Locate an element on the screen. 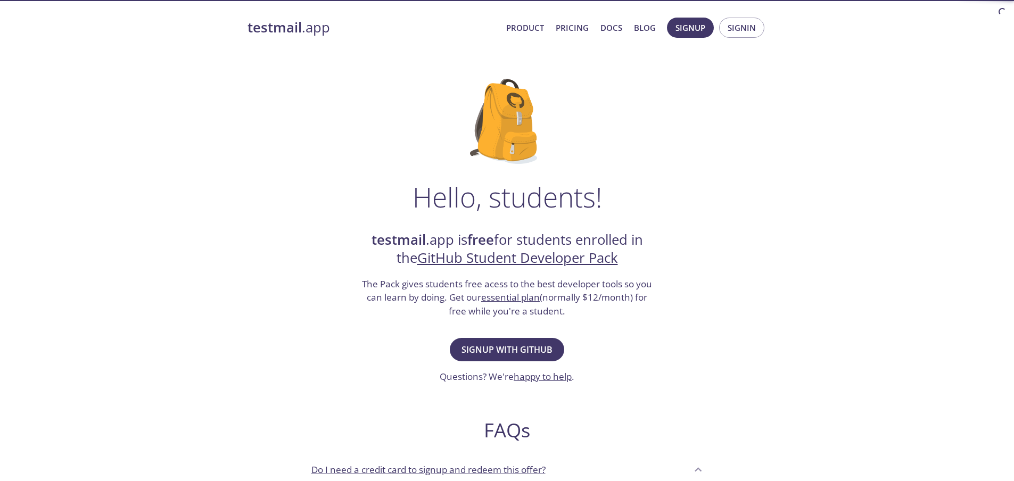  span: Signin is located at coordinates (742, 28).